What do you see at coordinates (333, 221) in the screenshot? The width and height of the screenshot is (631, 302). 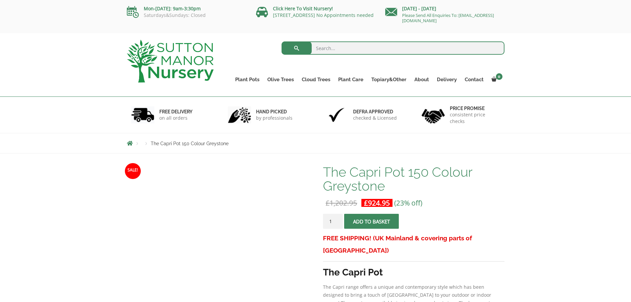 I see `input: Product quantity` at bounding box center [333, 221].